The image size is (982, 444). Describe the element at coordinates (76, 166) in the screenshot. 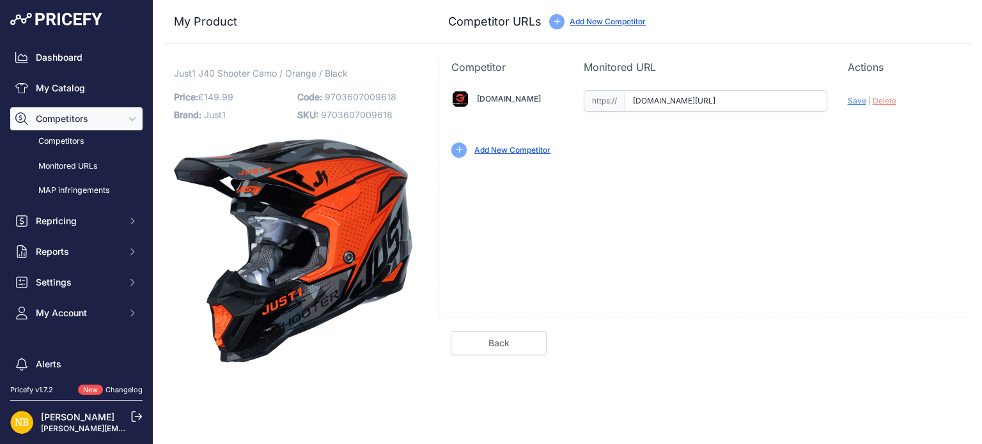

I see `a: Monitored URLs` at that location.